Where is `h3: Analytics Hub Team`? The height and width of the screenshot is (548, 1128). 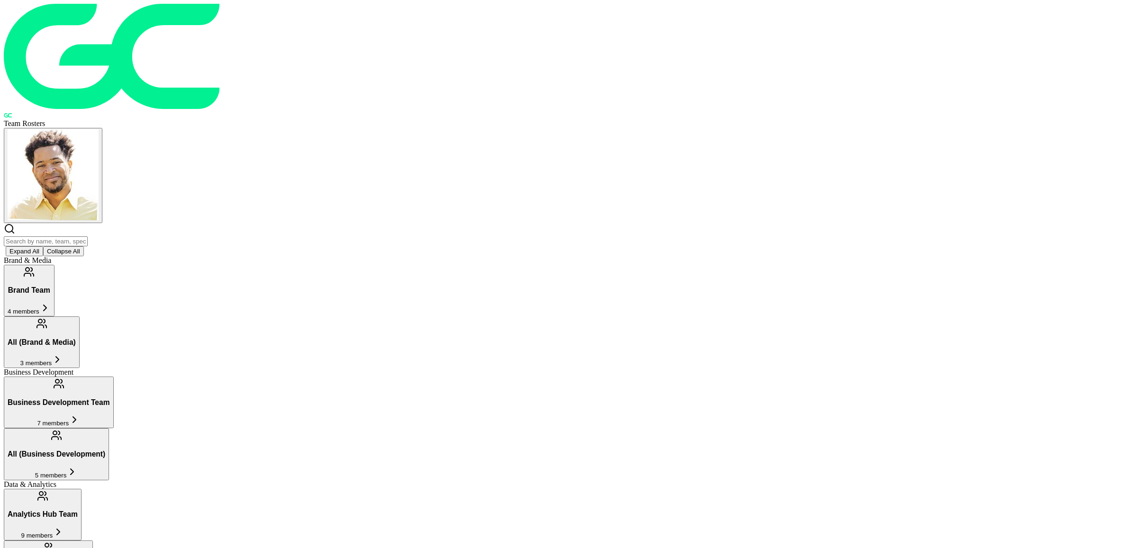 h3: Analytics Hub Team is located at coordinates (43, 515).